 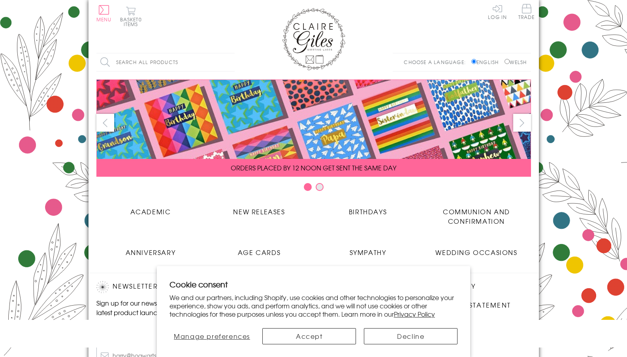 What do you see at coordinates (164, 287) in the screenshot?
I see `h2: Newsletter` at bounding box center [164, 287].